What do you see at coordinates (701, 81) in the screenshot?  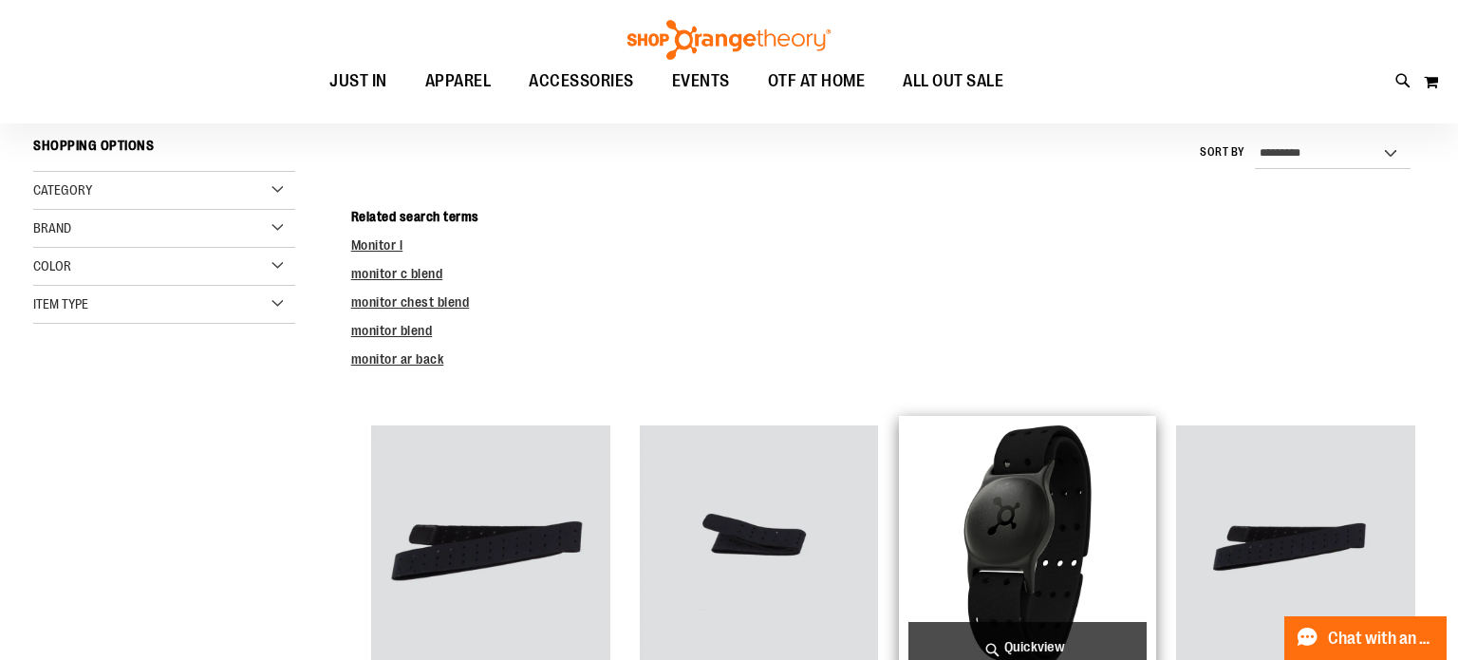 I see `span: EVENTS` at bounding box center [701, 81].